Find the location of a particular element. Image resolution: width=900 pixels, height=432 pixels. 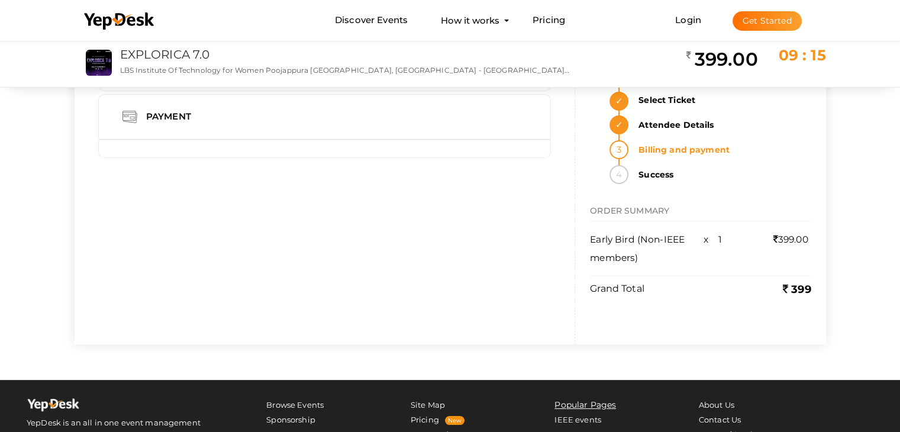

div: Payment is located at coordinates (170, 117).